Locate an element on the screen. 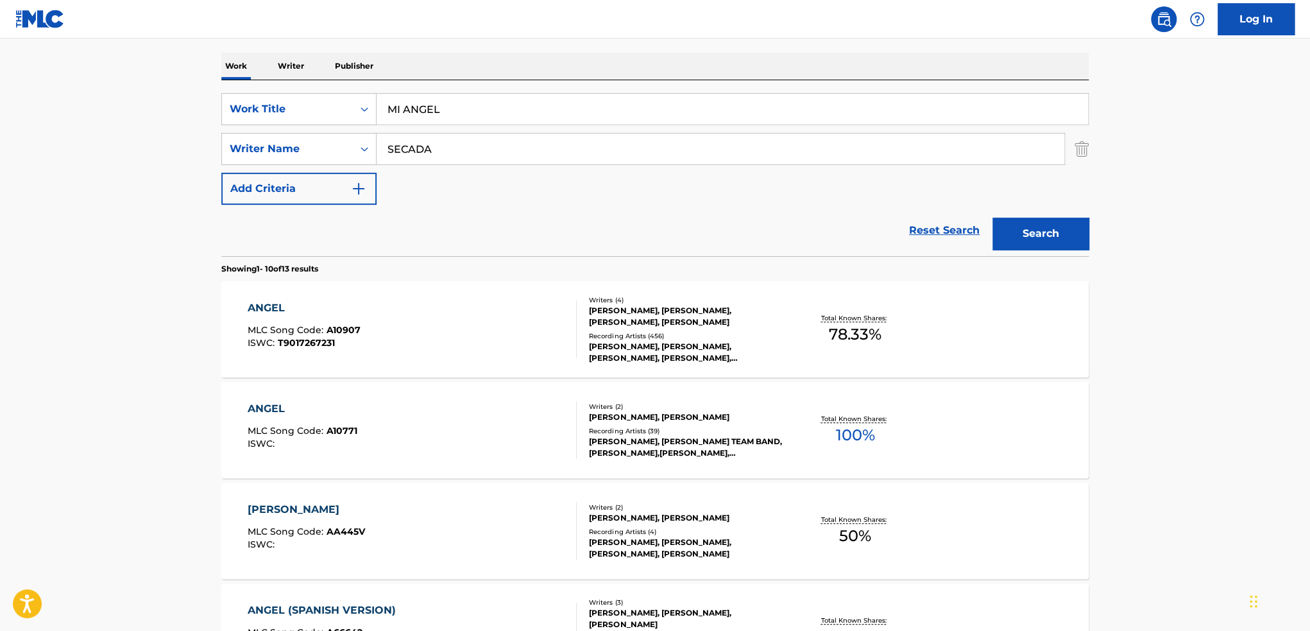 This screenshot has height=631, width=1310. div: Help is located at coordinates (1197, 19).